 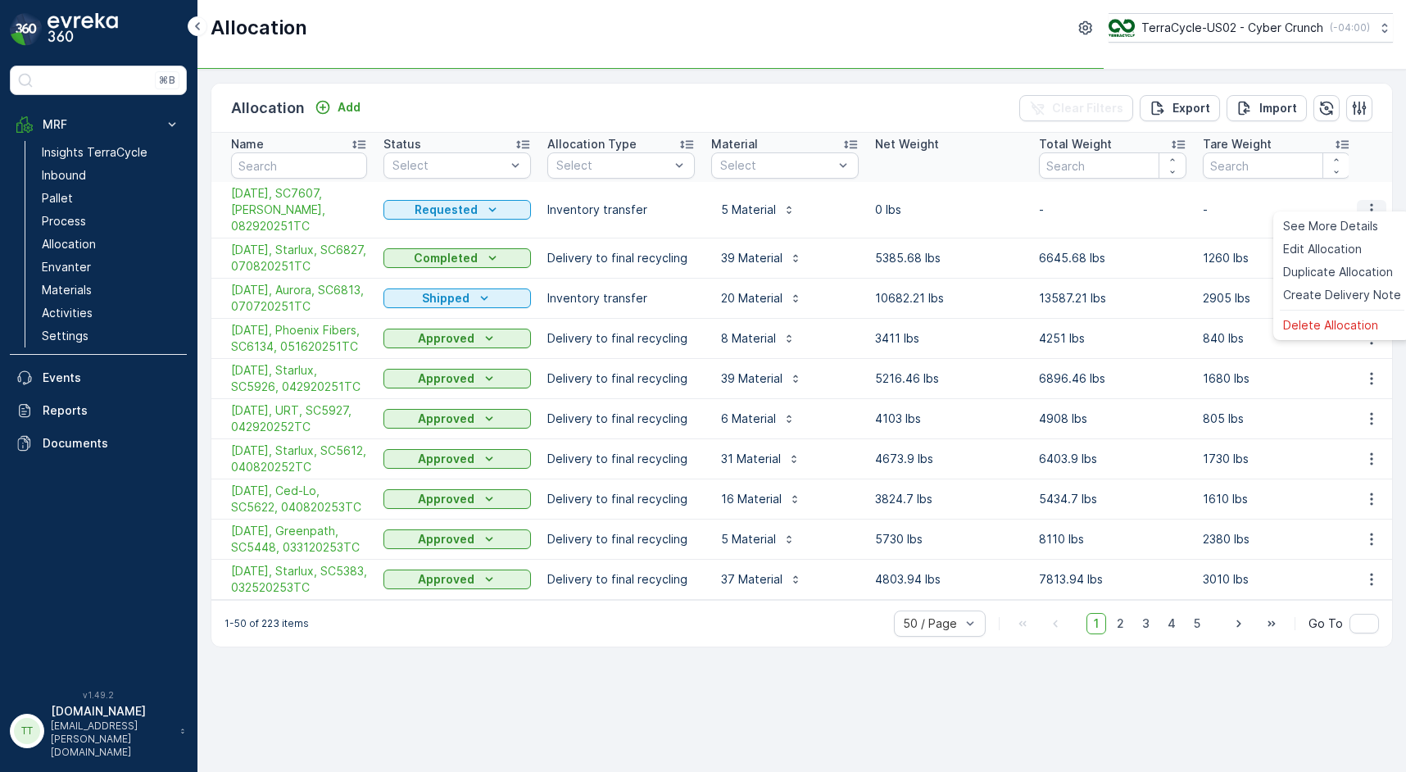 What do you see at coordinates (1113, 539) in the screenshot?
I see `p: 8110 lbs` at bounding box center [1113, 539].